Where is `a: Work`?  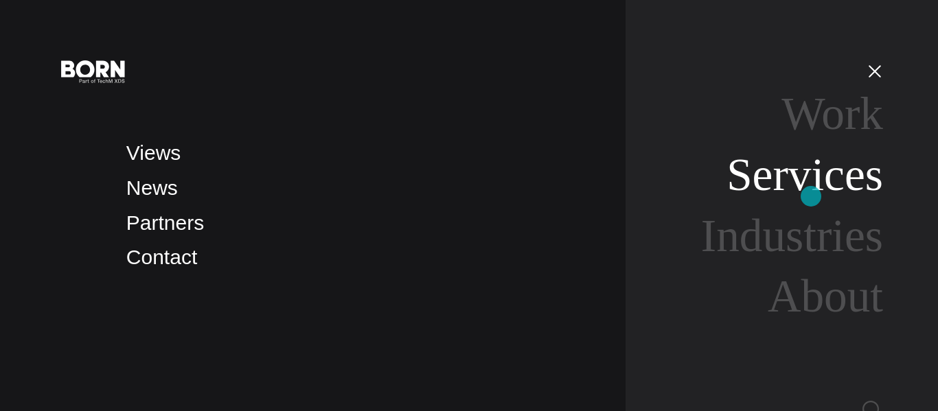 a: Work is located at coordinates (832, 113).